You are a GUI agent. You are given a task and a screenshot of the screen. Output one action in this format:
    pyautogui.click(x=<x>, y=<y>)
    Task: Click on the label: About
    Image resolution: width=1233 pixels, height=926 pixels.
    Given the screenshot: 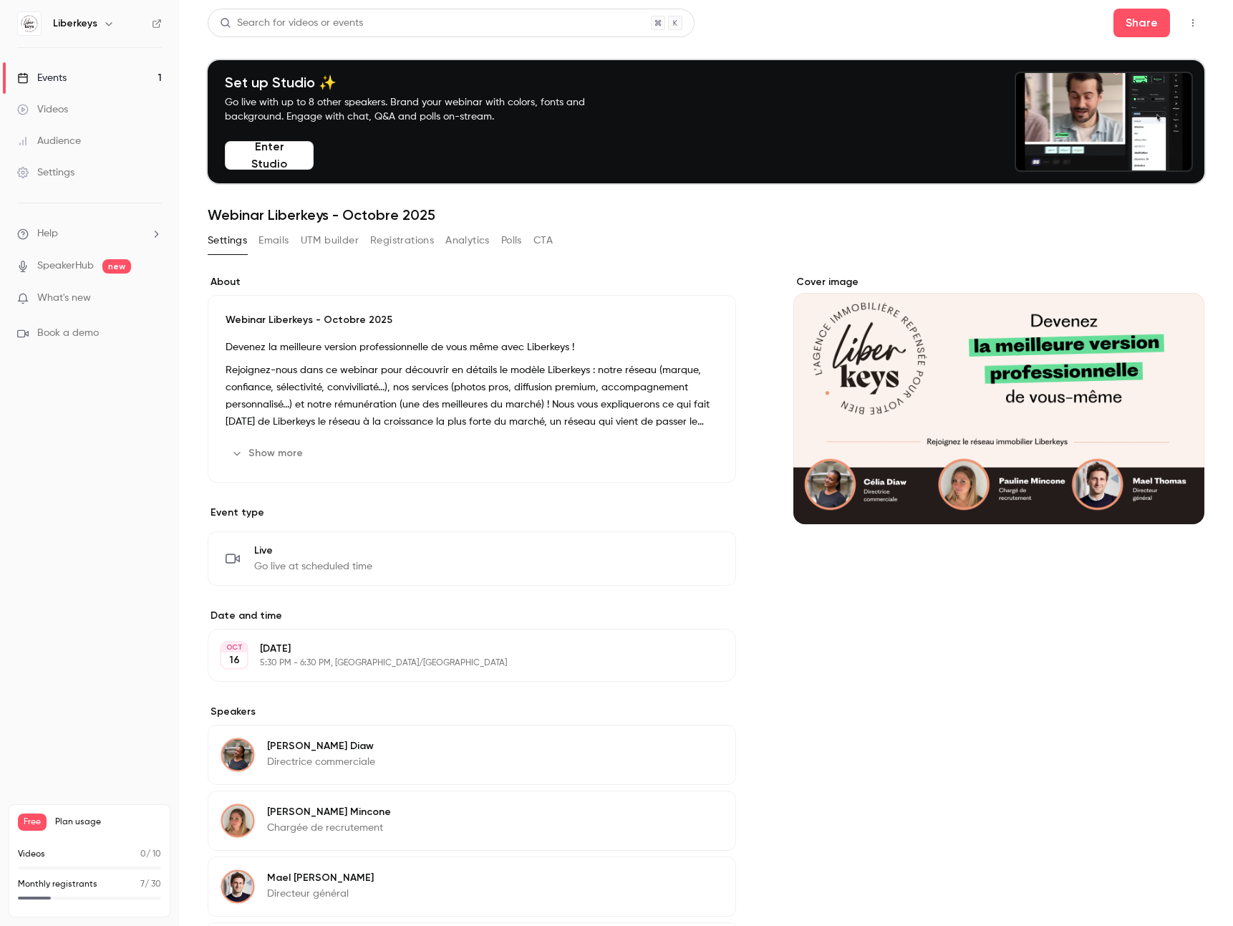 What is the action you would take?
    pyautogui.click(x=472, y=282)
    